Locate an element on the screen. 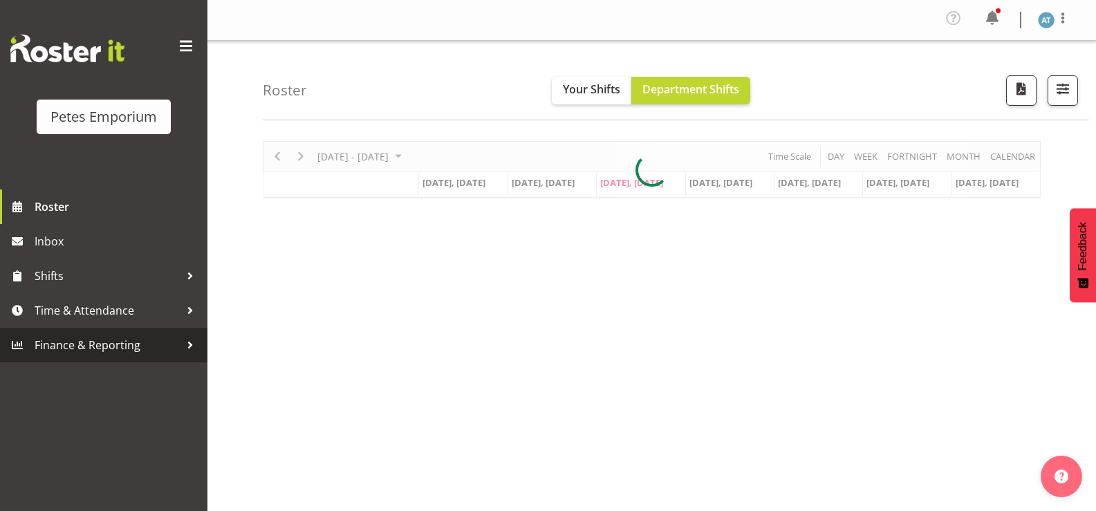 The image size is (1096, 511). span: Feedback is located at coordinates (1083, 246).